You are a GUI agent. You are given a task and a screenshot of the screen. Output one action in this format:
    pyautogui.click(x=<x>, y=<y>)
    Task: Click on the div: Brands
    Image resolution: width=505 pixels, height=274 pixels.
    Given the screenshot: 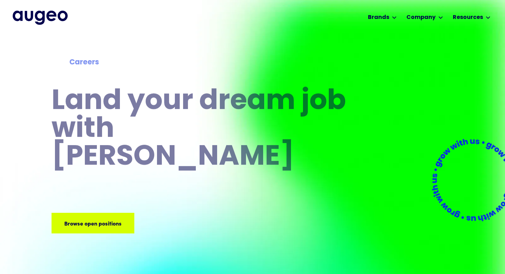 What is the action you would take?
    pyautogui.click(x=378, y=18)
    